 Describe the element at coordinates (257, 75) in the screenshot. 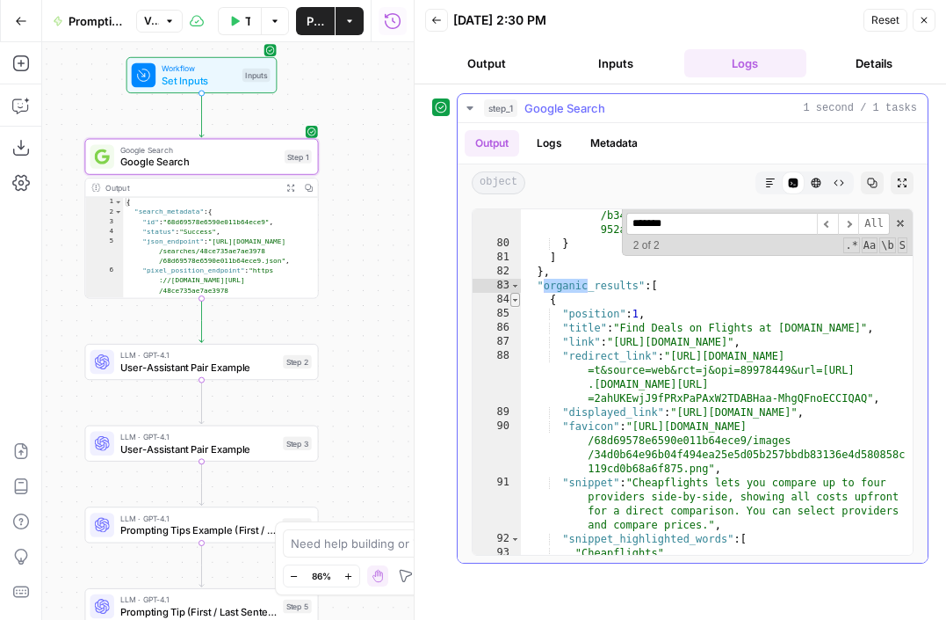

I see `div: Inputs` at that location.